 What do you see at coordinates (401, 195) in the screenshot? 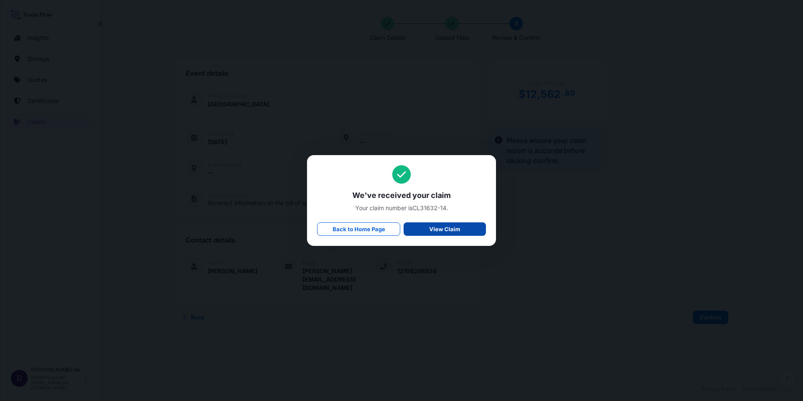
I see `span: We've received your claim` at bounding box center [401, 195].